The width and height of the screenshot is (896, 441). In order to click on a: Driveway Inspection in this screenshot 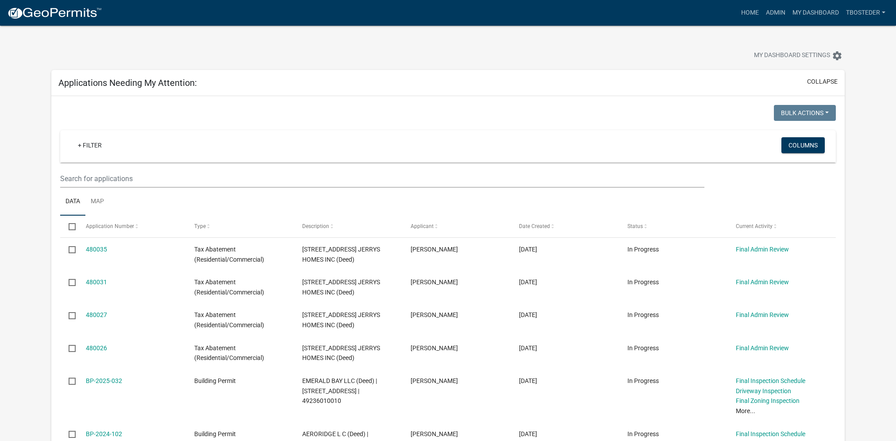, I will do `click(763, 391)`.